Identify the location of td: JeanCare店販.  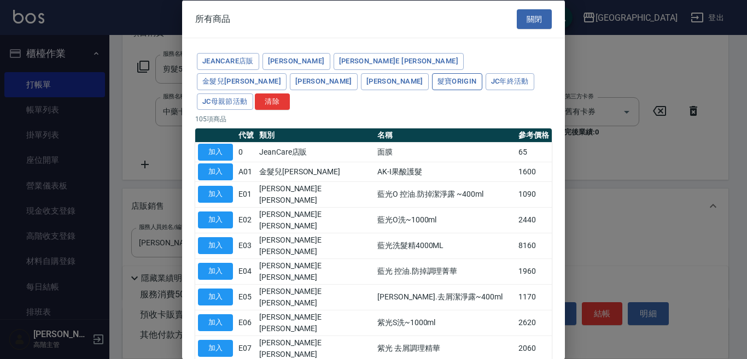
(316, 152).